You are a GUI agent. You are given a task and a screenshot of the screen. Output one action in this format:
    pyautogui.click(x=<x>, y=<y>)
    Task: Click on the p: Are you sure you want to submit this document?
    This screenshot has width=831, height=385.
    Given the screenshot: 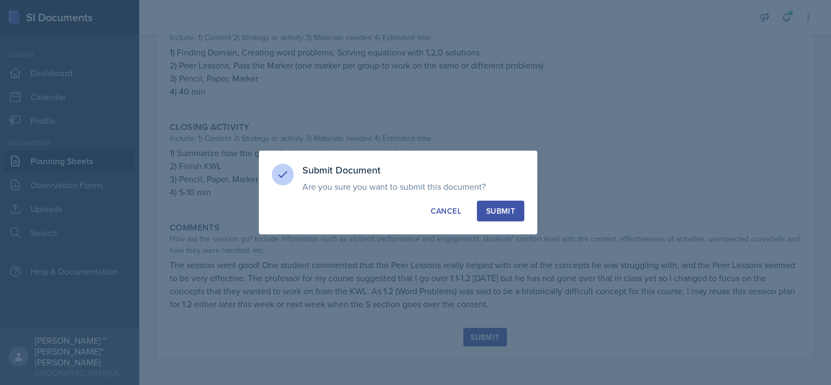 What is the action you would take?
    pyautogui.click(x=414, y=187)
    